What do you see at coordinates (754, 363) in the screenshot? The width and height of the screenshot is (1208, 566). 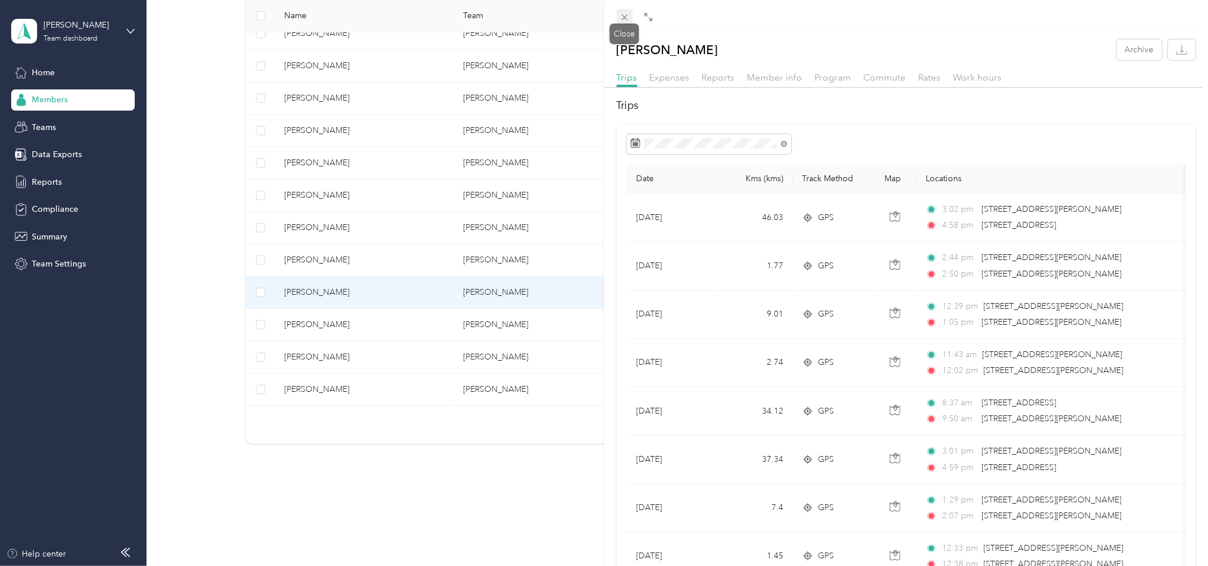 I see `td: 2.74` at bounding box center [754, 363].